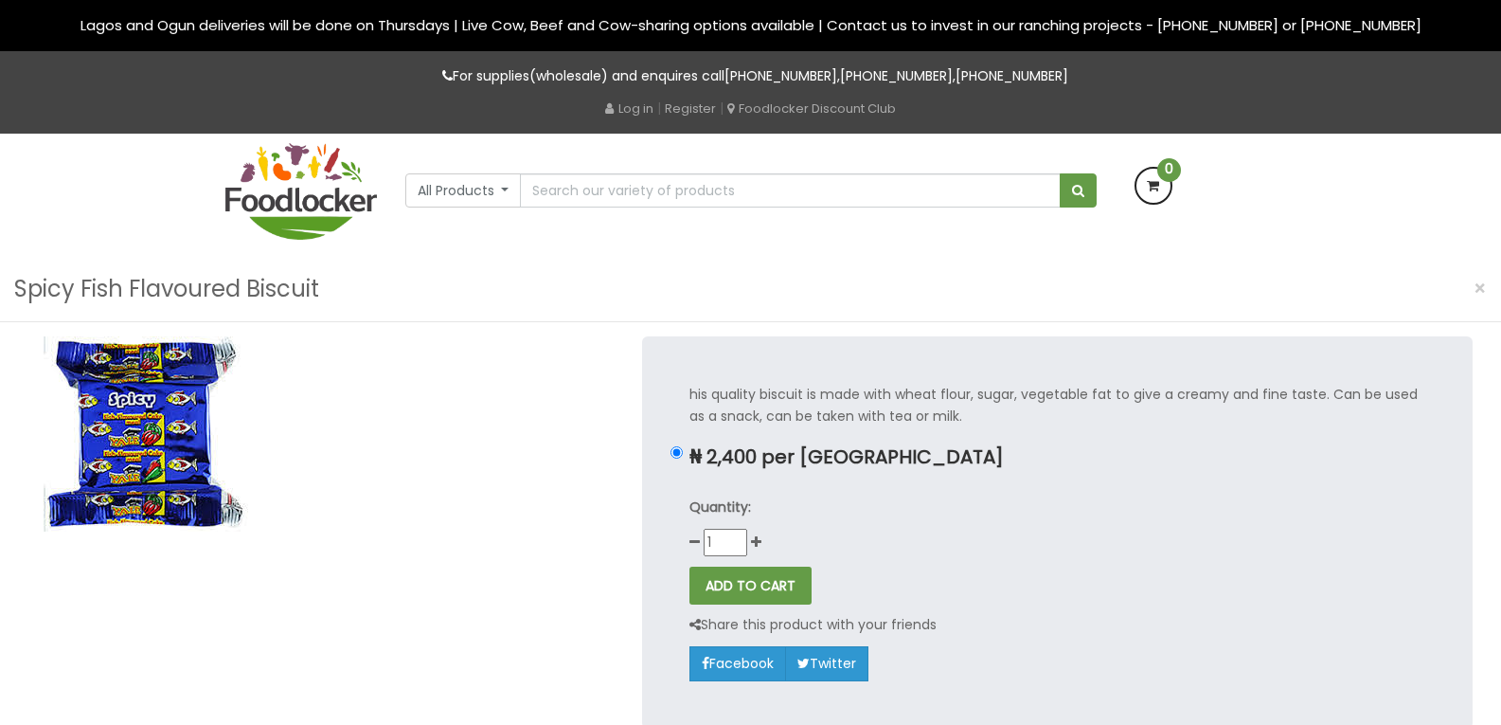  I want to click on p: his quality biscuit is made with wheat flour, sugar, vegetable fat to give a creamy and fine tast..., so click(1057, 405).